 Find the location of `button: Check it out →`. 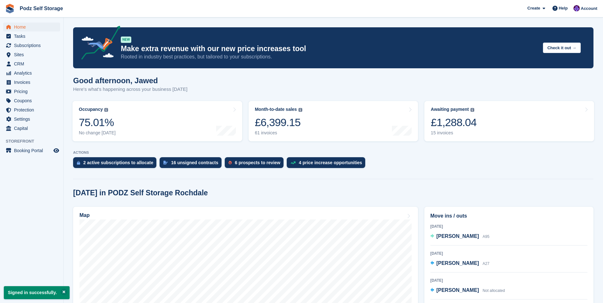

button: Check it out → is located at coordinates (562, 48).